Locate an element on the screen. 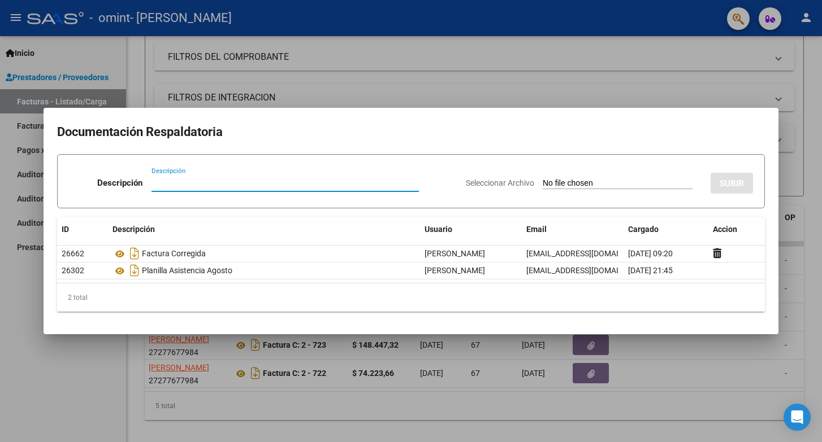 The image size is (822, 442). div: 2 total is located at coordinates (411, 298).